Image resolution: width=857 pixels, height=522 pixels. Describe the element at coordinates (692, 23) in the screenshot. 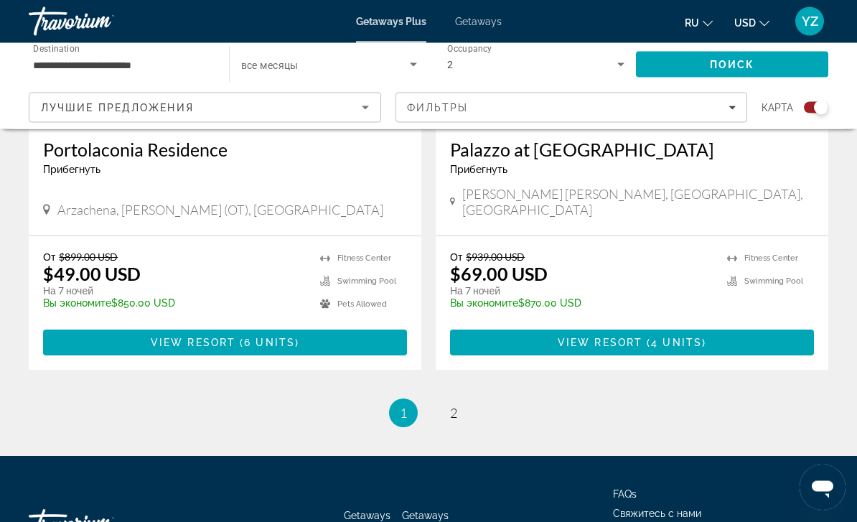

I see `span: ru` at that location.